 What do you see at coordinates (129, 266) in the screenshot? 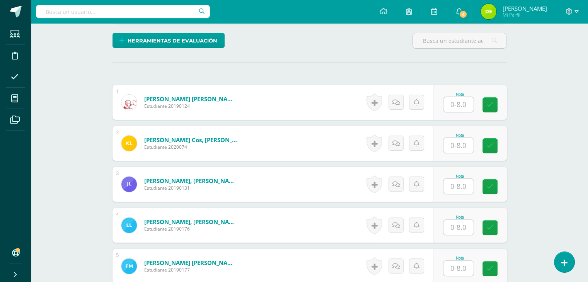
I see `img: 58c0165a241a8c9b1a5f91c94698cda5.png` at bounding box center [129, 266].